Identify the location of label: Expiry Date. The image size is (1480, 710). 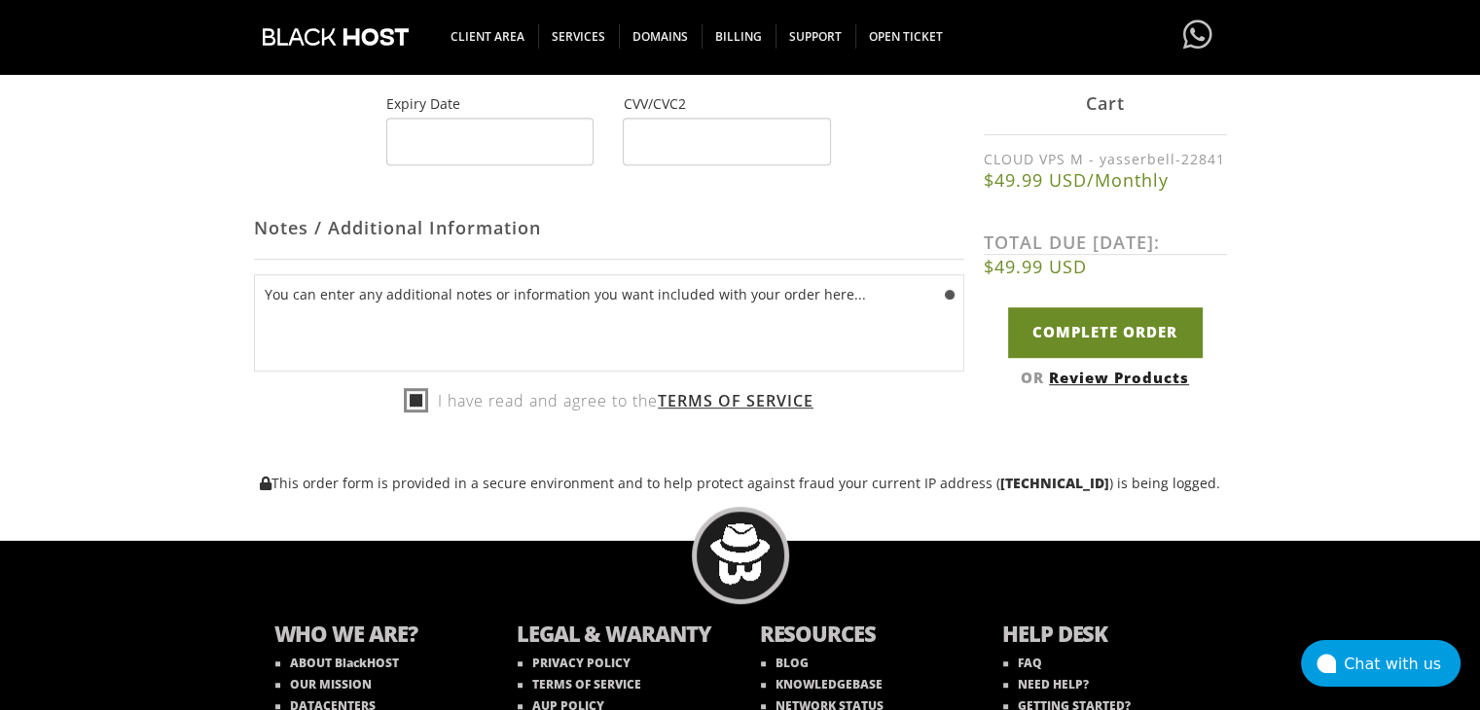
(423, 103).